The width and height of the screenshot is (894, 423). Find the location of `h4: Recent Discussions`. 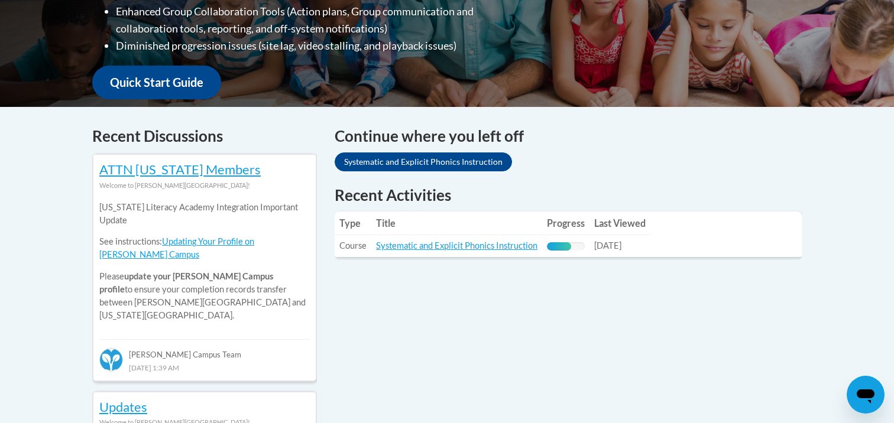

h4: Recent Discussions is located at coordinates (205, 136).